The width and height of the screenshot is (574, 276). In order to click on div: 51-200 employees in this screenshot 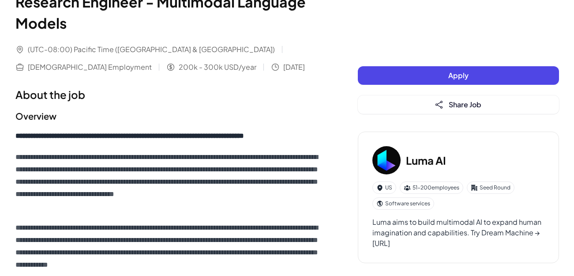, I will do `click(432, 188)`.